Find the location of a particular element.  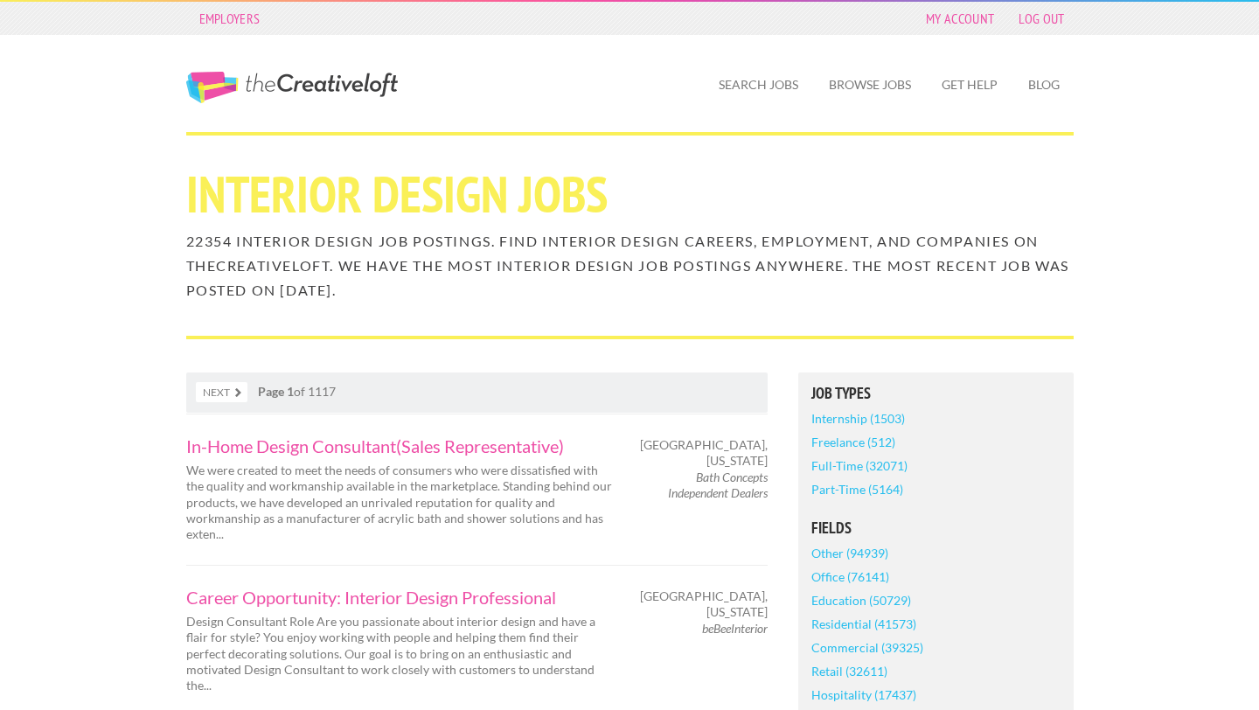

a: Commercial (39325) is located at coordinates (867, 647).